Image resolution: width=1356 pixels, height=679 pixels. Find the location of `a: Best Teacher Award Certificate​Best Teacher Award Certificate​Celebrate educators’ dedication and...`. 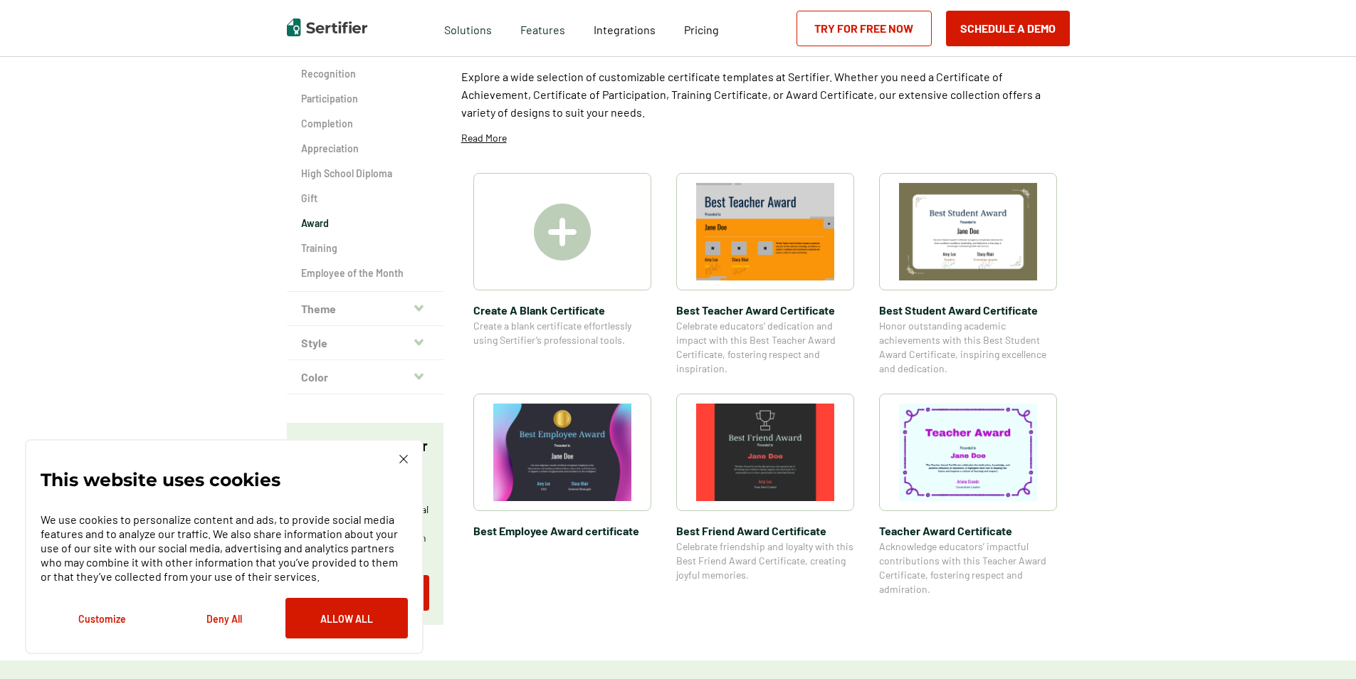

a: Best Teacher Award Certificate​Best Teacher Award Certificate​Celebrate educators’ dedication and... is located at coordinates (765, 274).